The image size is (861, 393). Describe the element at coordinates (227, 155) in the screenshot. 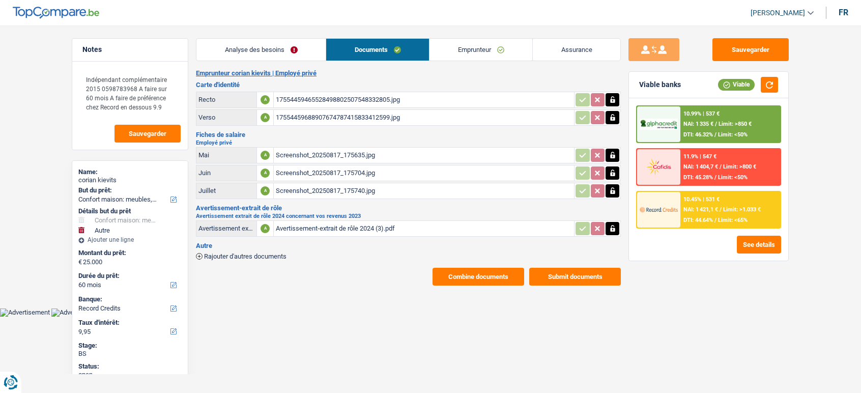

I see `div: Mai` at that location.